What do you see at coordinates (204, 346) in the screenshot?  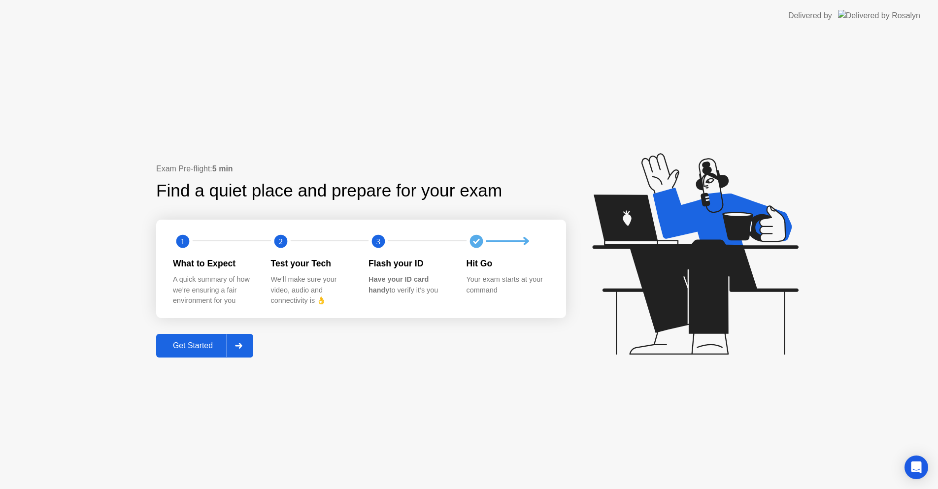 I see `button: Get Started` at bounding box center [204, 346].